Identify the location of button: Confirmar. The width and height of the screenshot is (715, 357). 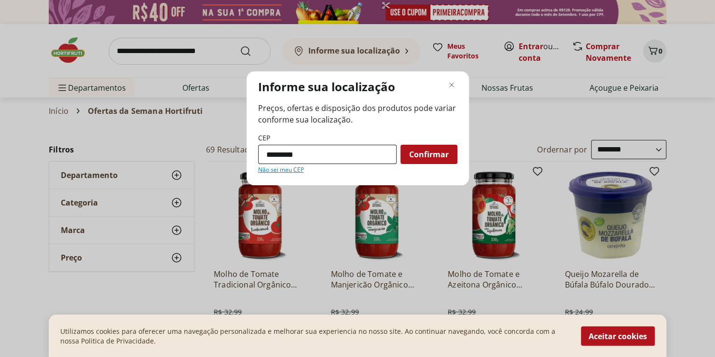
(429, 154).